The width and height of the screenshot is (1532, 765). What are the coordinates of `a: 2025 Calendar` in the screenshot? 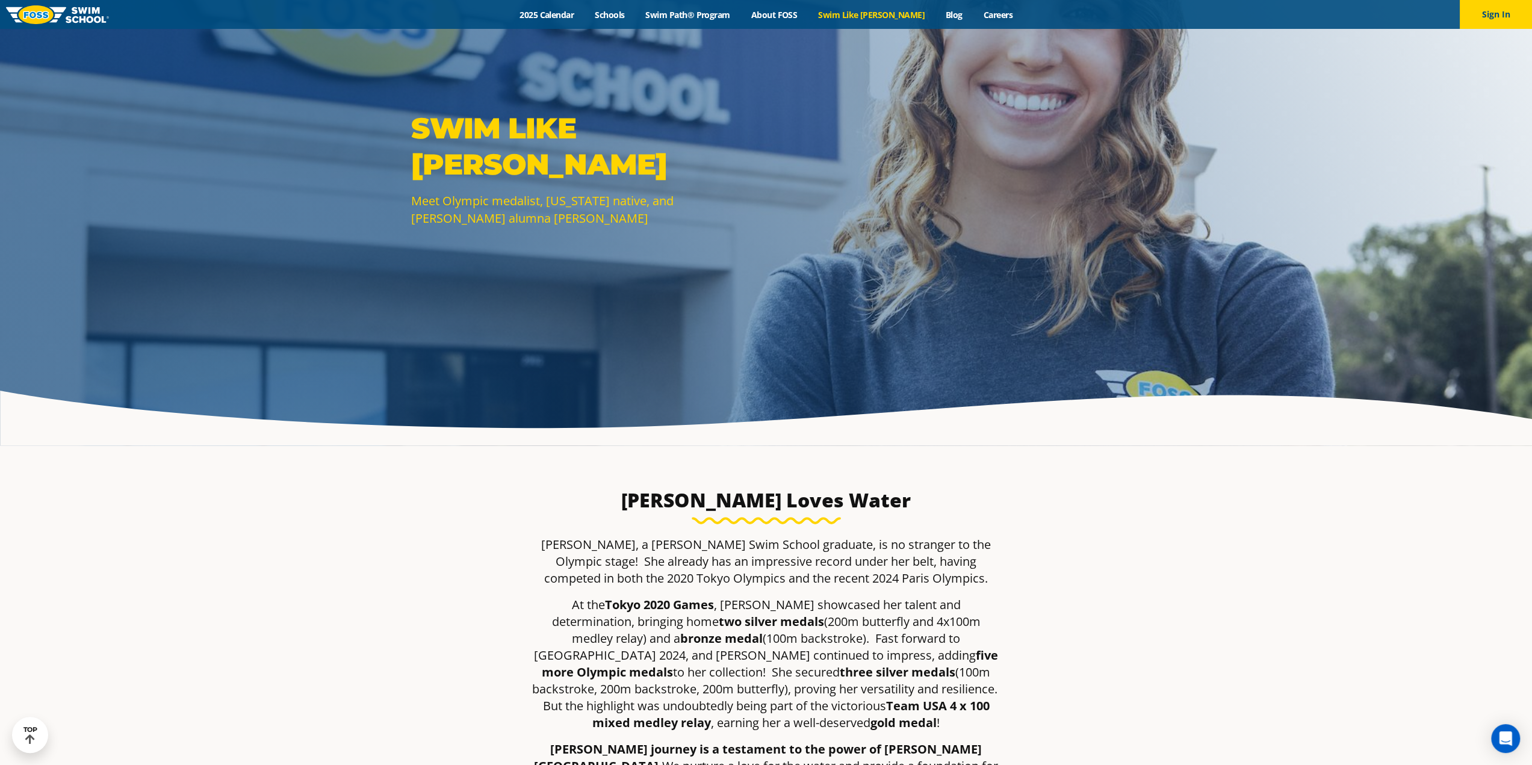 It's located at (546, 14).